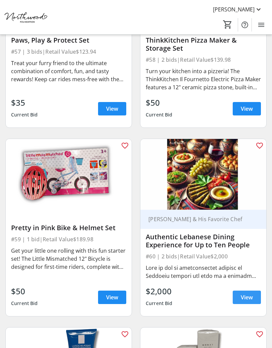  Describe the element at coordinates (244, 25) in the screenshot. I see `button: Help` at that location.